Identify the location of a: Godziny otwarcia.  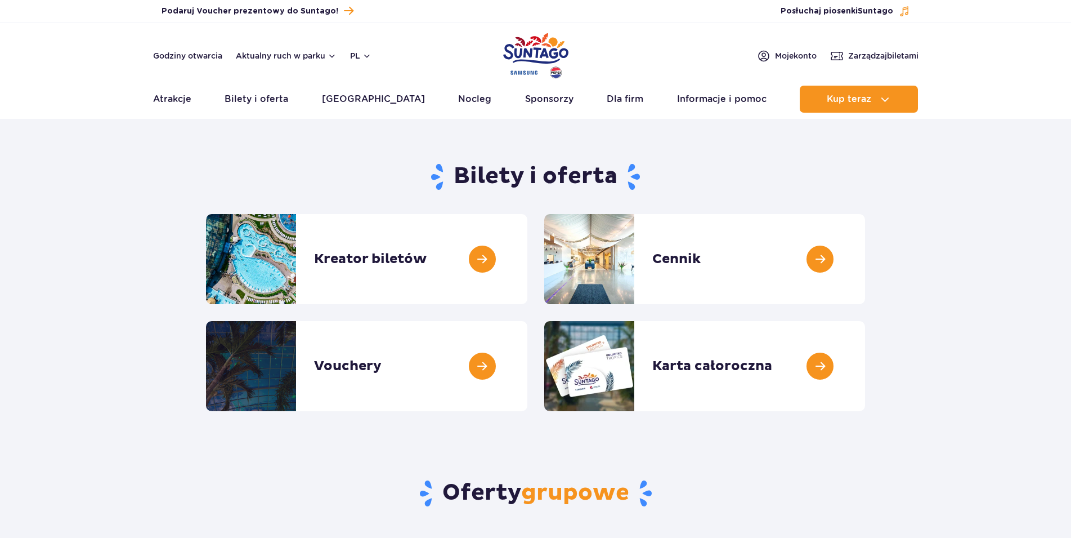
(187, 56).